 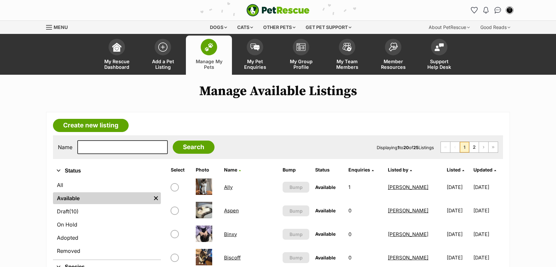 What do you see at coordinates (494, 147) in the screenshot?
I see `a: Last page` at bounding box center [494, 147].